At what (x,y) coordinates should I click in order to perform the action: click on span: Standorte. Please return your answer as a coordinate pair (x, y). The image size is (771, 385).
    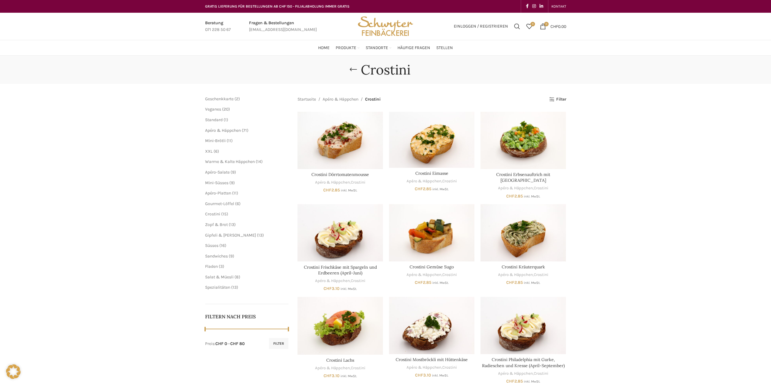
    Looking at the image, I should click on (377, 48).